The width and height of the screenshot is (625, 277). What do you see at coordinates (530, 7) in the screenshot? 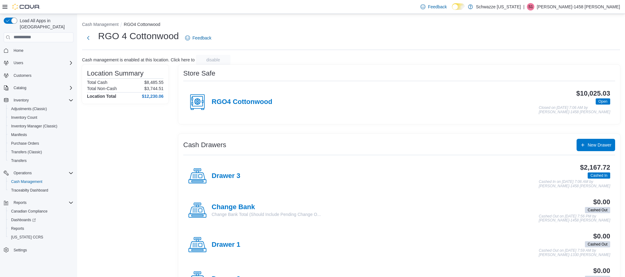
I see `span: S1` at bounding box center [530, 7].